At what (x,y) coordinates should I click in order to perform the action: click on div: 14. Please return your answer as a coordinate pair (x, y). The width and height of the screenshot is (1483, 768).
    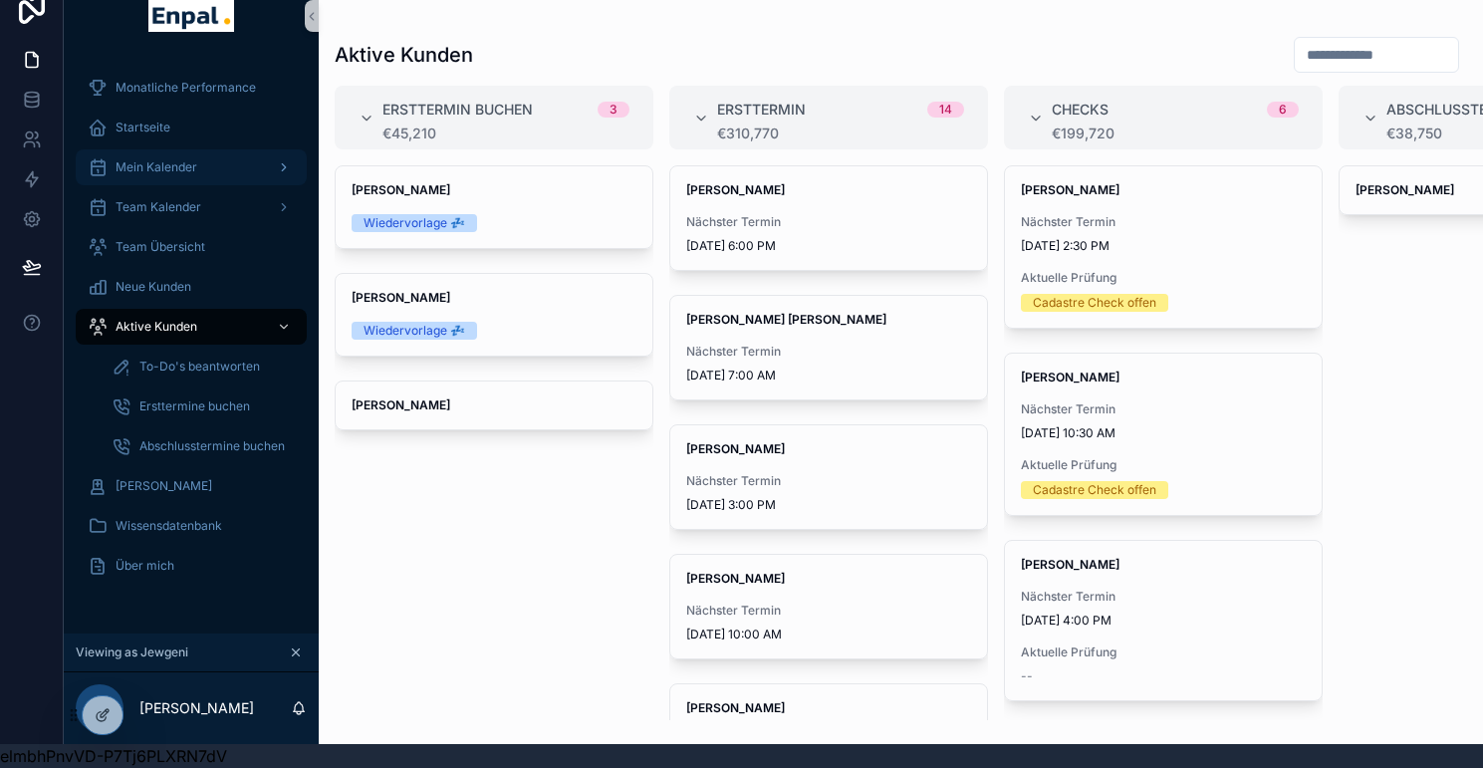
    Looking at the image, I should click on (945, 110).